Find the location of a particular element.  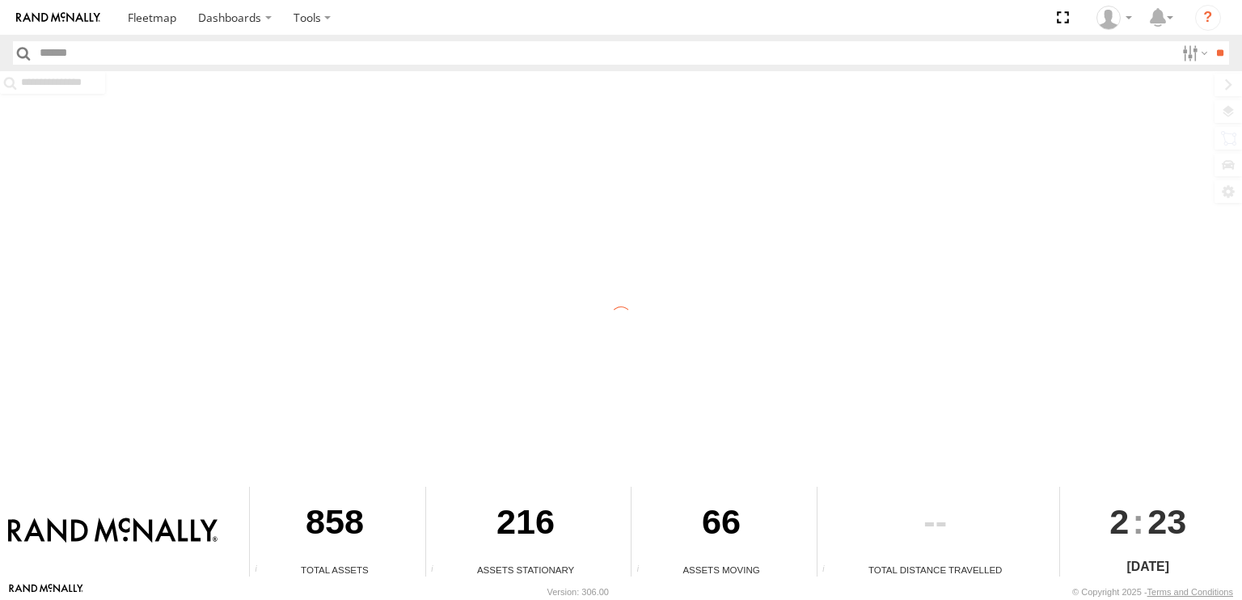

div: Version: 306.00 is located at coordinates (578, 592).